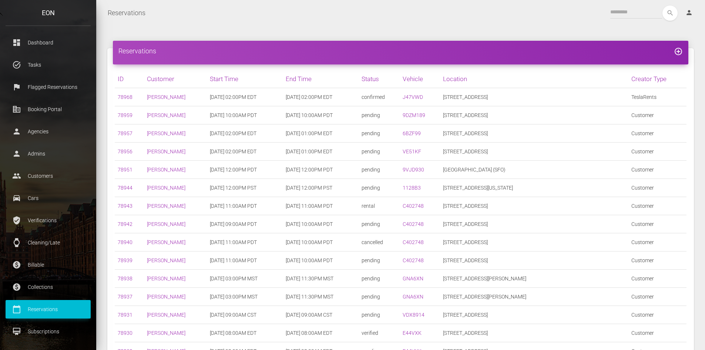 The image size is (705, 350). What do you see at coordinates (534, 79) in the screenshot?
I see `th: Location` at bounding box center [534, 79].